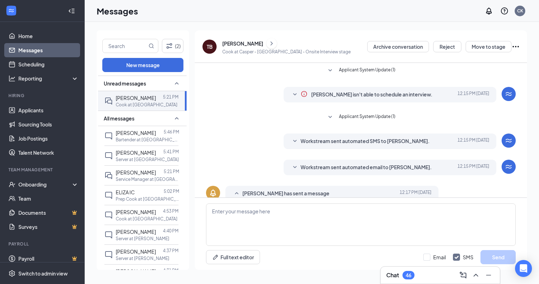 Image resolution: width=539 pixels, height=284 pixels. Describe the element at coordinates (498, 257) in the screenshot. I see `button: Send` at that location.